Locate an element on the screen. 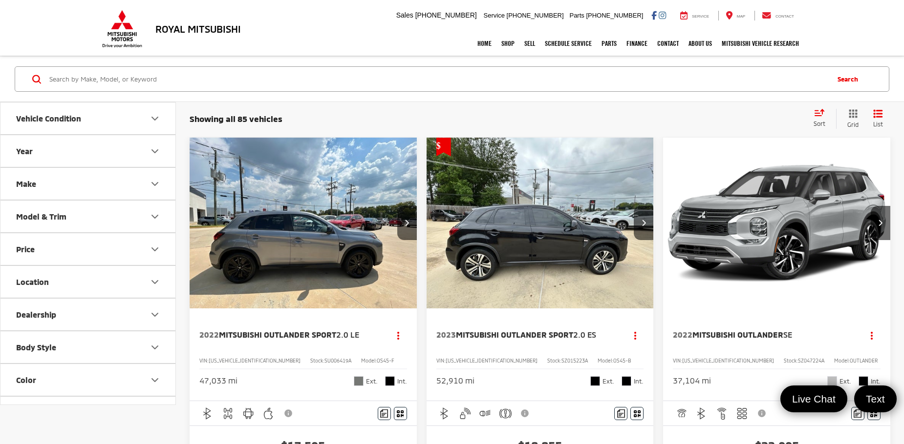 This screenshot has width=904, height=444. span: Live Chat is located at coordinates (813, 399).